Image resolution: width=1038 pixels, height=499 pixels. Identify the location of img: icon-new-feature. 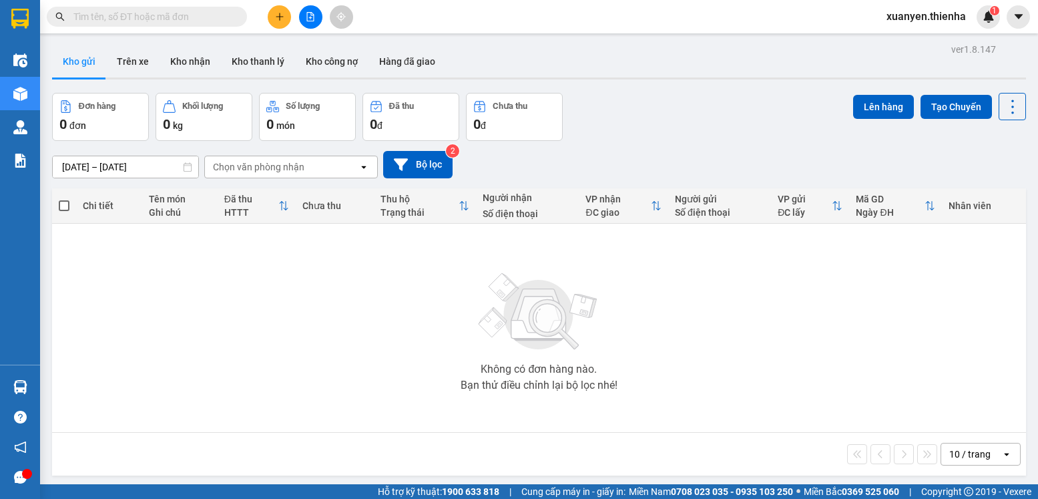
(989, 17).